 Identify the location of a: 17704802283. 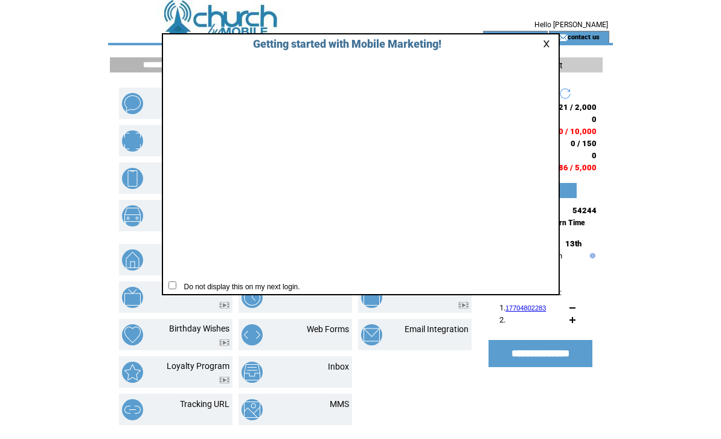
(525, 308).